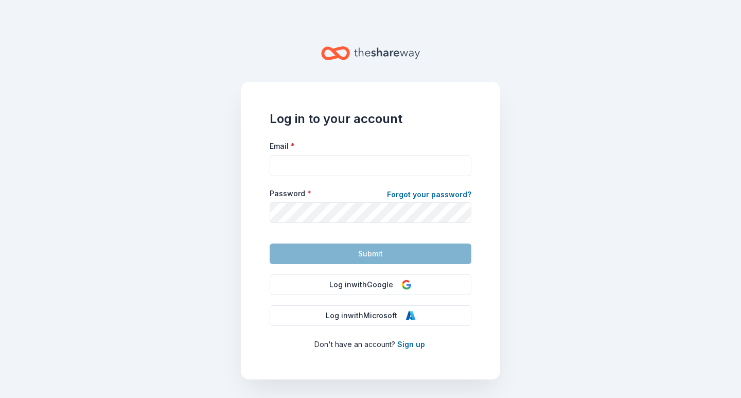  What do you see at coordinates (355, 344) in the screenshot?
I see `span: Don ' t have an account?` at bounding box center [355, 344].